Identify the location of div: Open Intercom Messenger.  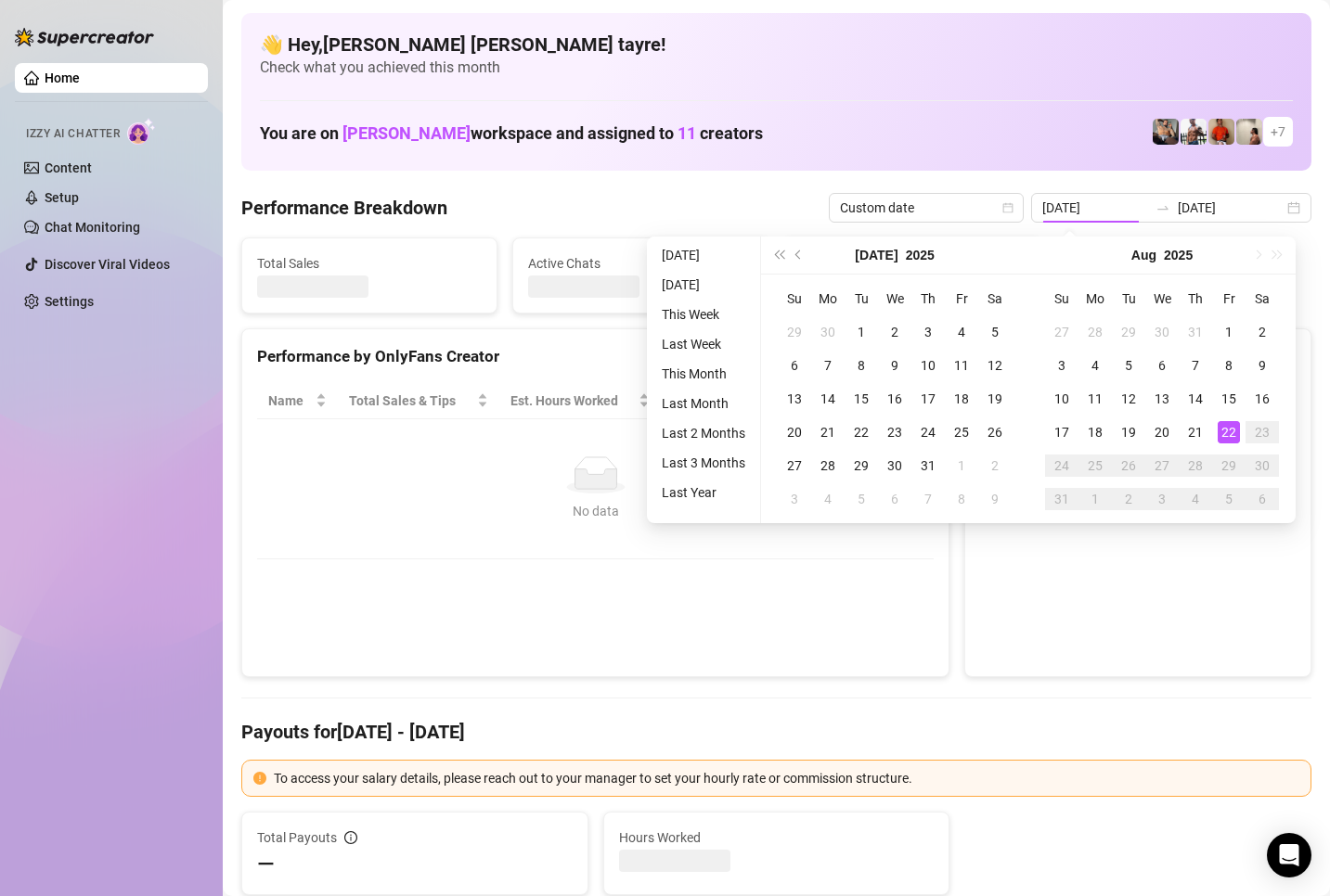
(1289, 855).